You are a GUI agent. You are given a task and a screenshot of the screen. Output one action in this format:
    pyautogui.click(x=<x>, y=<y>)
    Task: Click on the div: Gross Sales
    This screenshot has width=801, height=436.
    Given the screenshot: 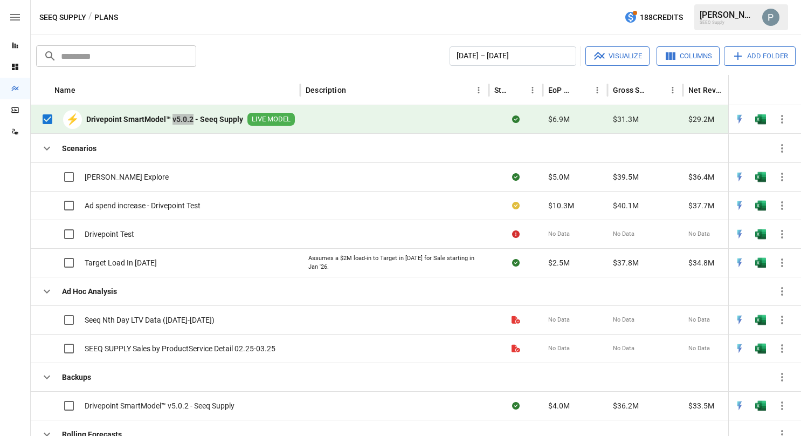 What is the action you would take?
    pyautogui.click(x=631, y=90)
    